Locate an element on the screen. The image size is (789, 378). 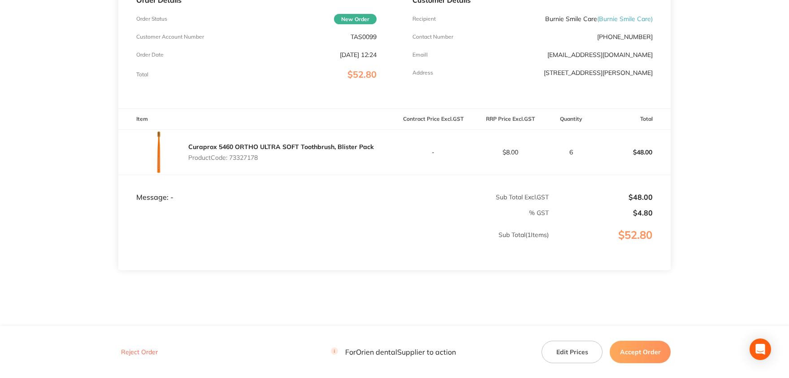
th: Total is located at coordinates (632, 119).